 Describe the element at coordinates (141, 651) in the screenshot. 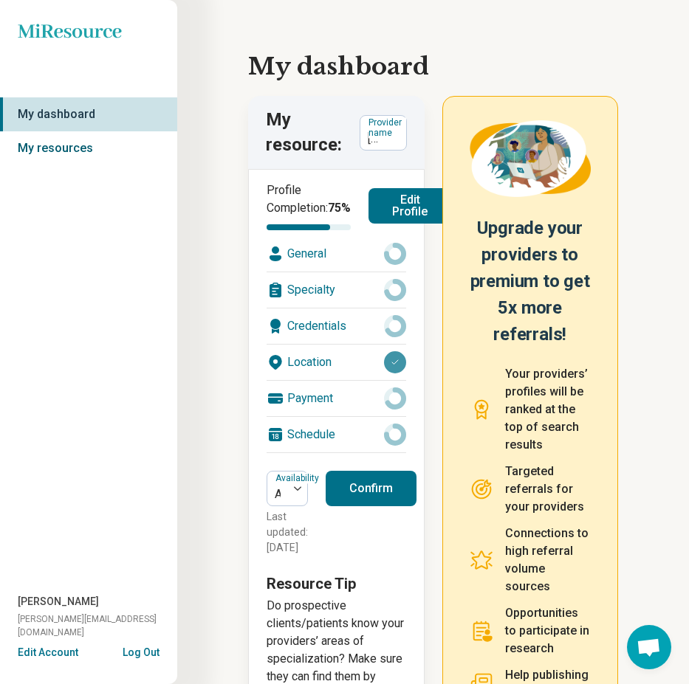

I see `button: Log Out` at that location.